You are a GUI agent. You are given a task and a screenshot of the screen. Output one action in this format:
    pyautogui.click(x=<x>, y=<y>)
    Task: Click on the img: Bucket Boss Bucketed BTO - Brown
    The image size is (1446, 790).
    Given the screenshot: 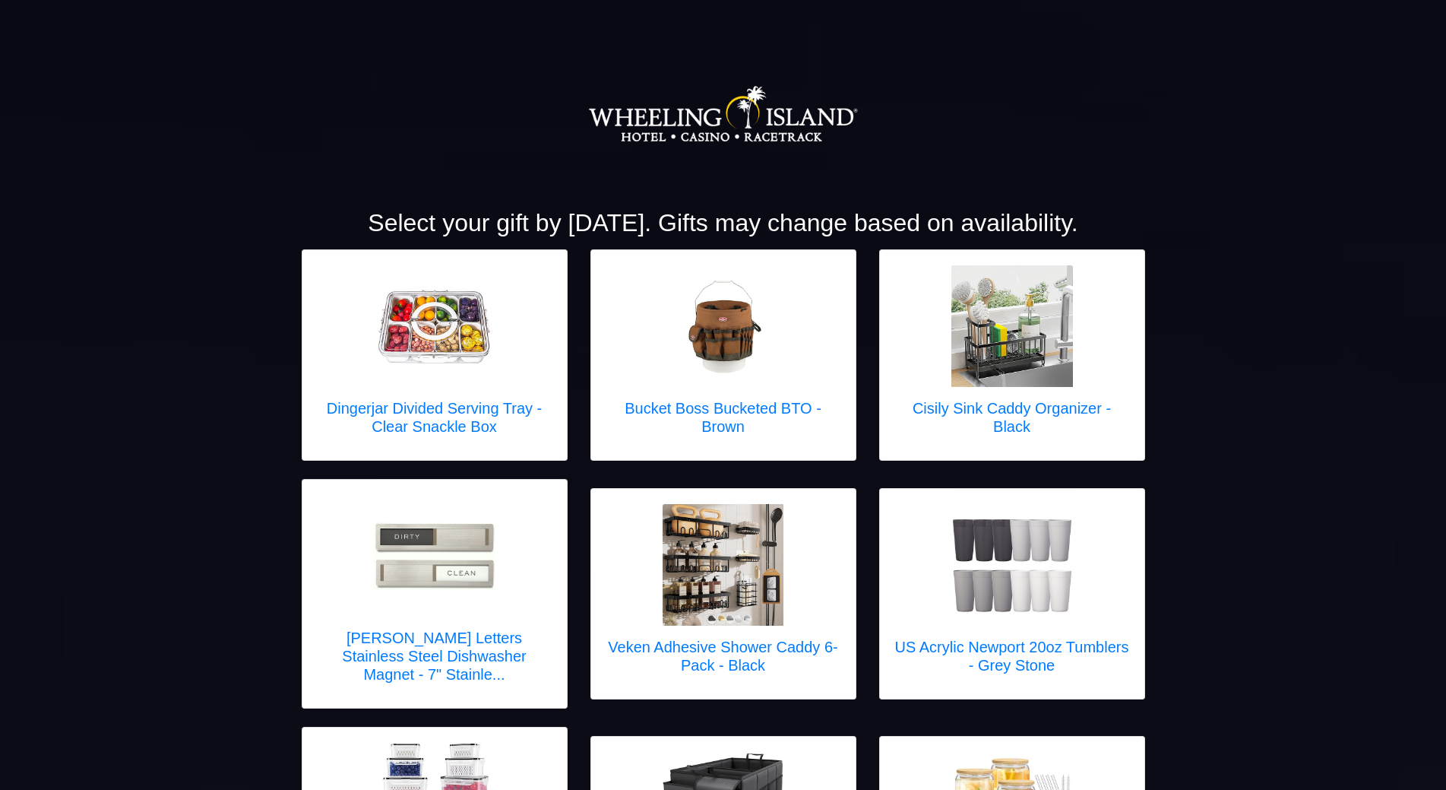 What is the action you would take?
    pyautogui.click(x=724, y=326)
    